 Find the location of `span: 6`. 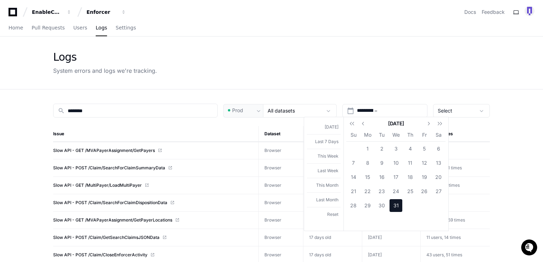

span: 6 is located at coordinates (438, 149).